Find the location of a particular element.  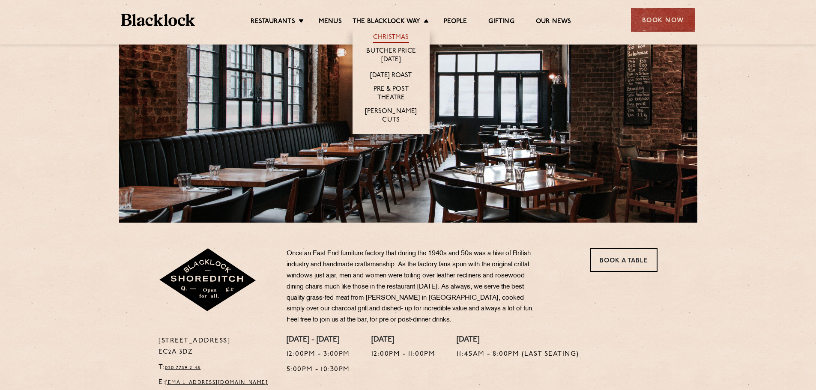

a: 020 7739 2148 is located at coordinates (183, 368).